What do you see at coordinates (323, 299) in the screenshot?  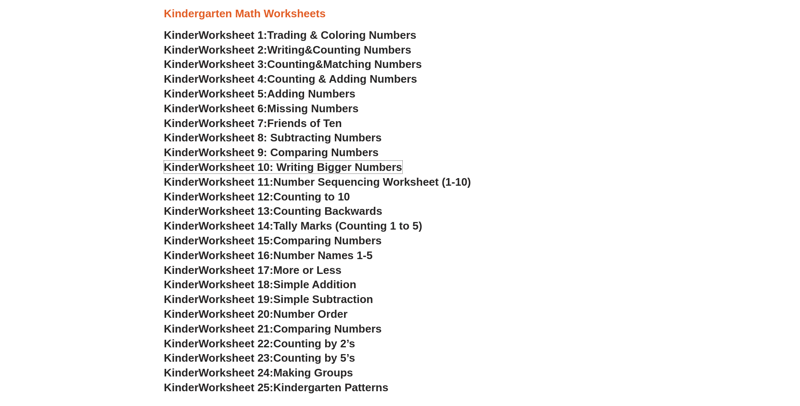 I see `span: Simple Subtraction` at bounding box center [323, 299].